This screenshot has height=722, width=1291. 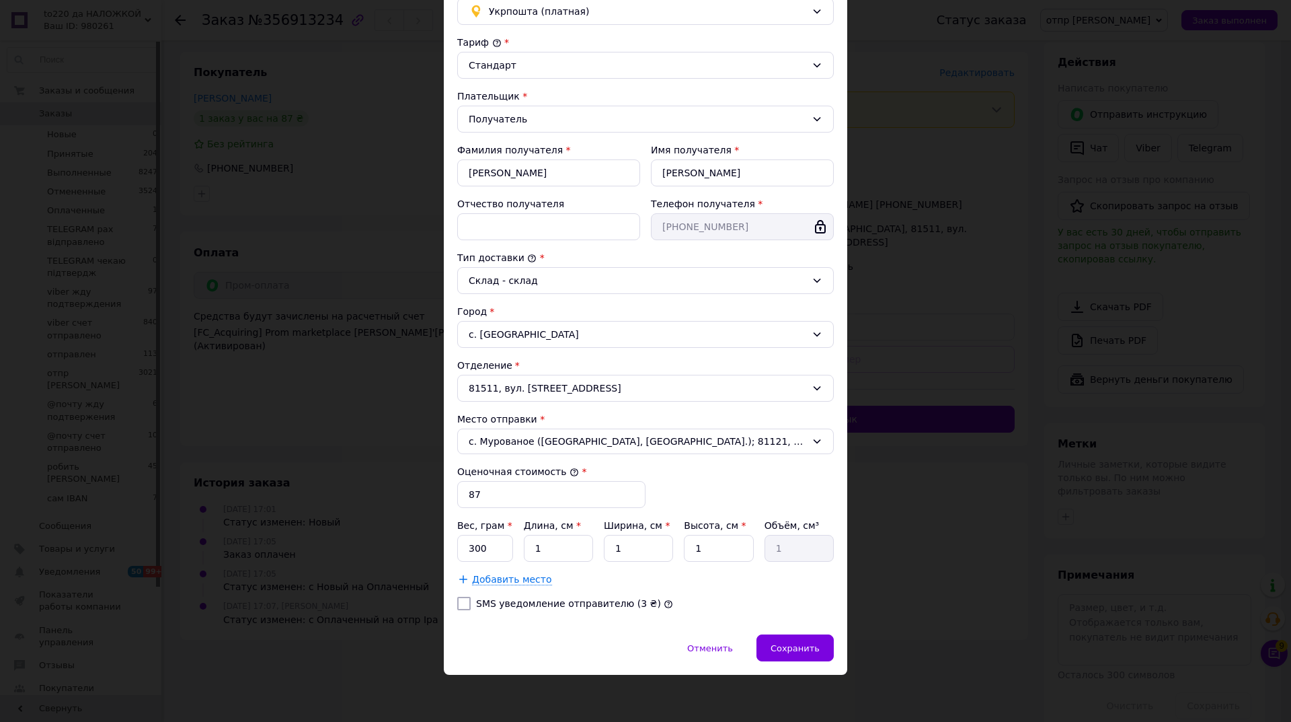 I want to click on span: Сохранить, so click(x=795, y=648).